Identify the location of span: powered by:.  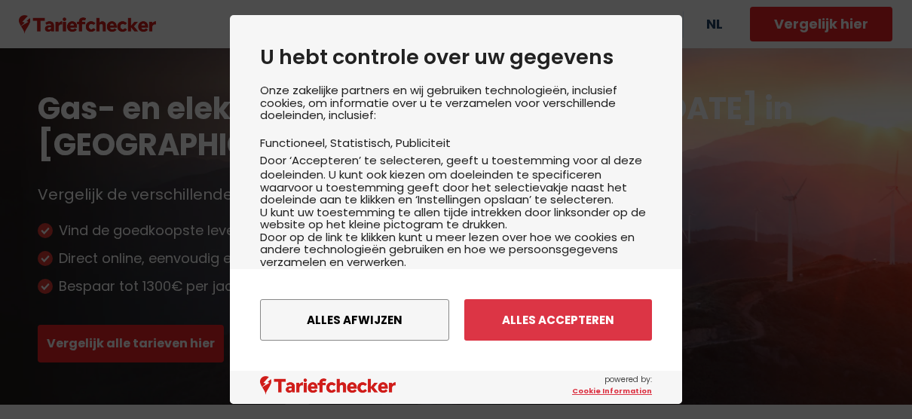
(612, 385).